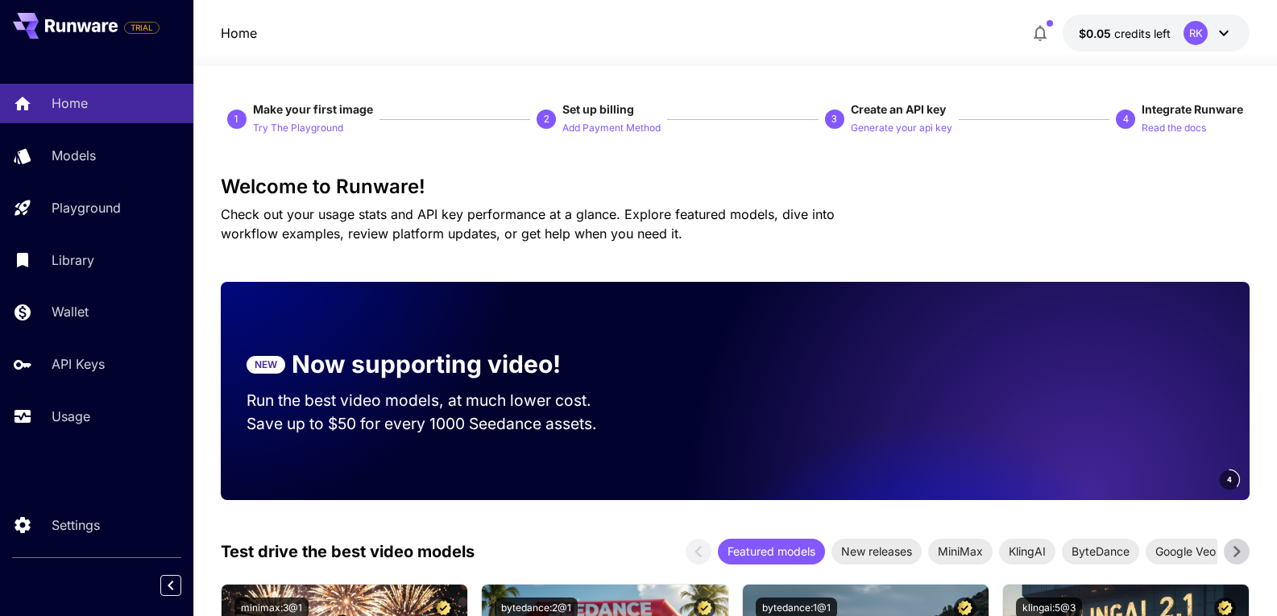 The image size is (1277, 616). Describe the element at coordinates (347, 552) in the screenshot. I see `p: Test drive the best video models` at that location.